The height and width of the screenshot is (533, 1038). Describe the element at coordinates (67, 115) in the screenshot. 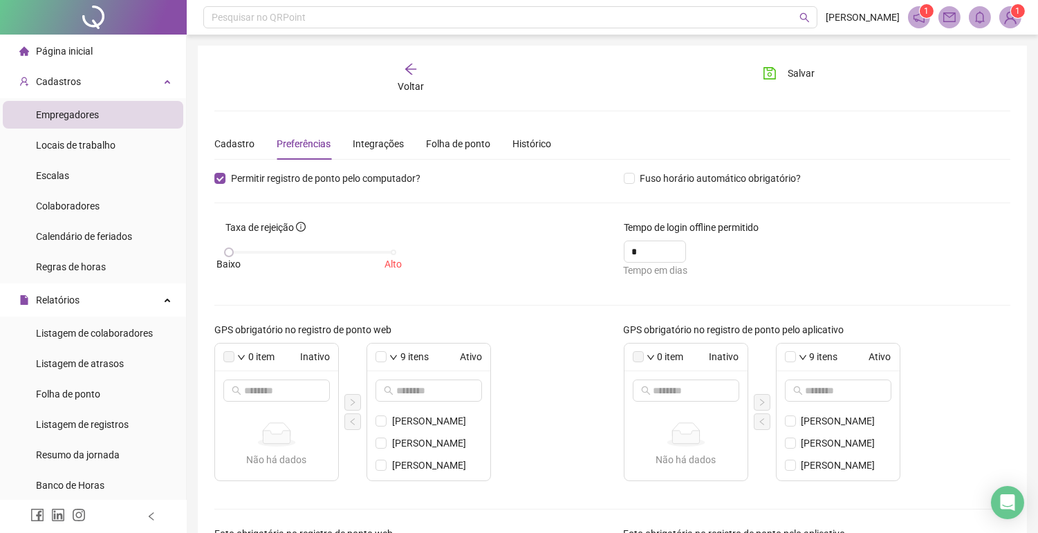

I see `span: Empregadores` at that location.